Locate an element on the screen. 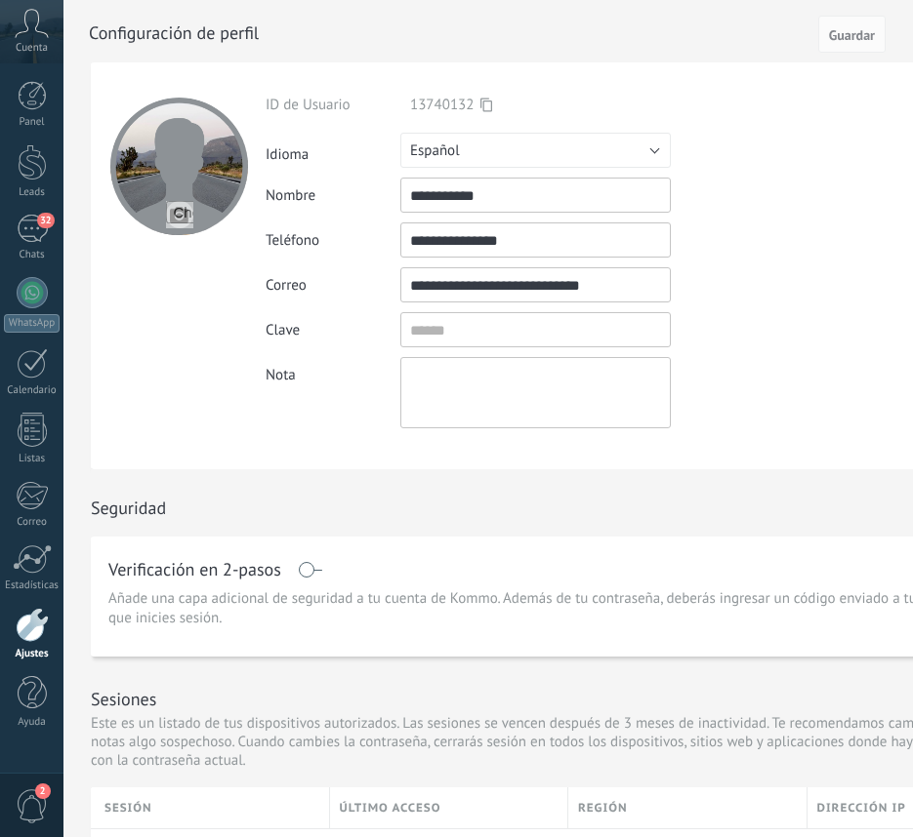 The height and width of the screenshot is (837, 913). button: Español is located at coordinates (535, 150).